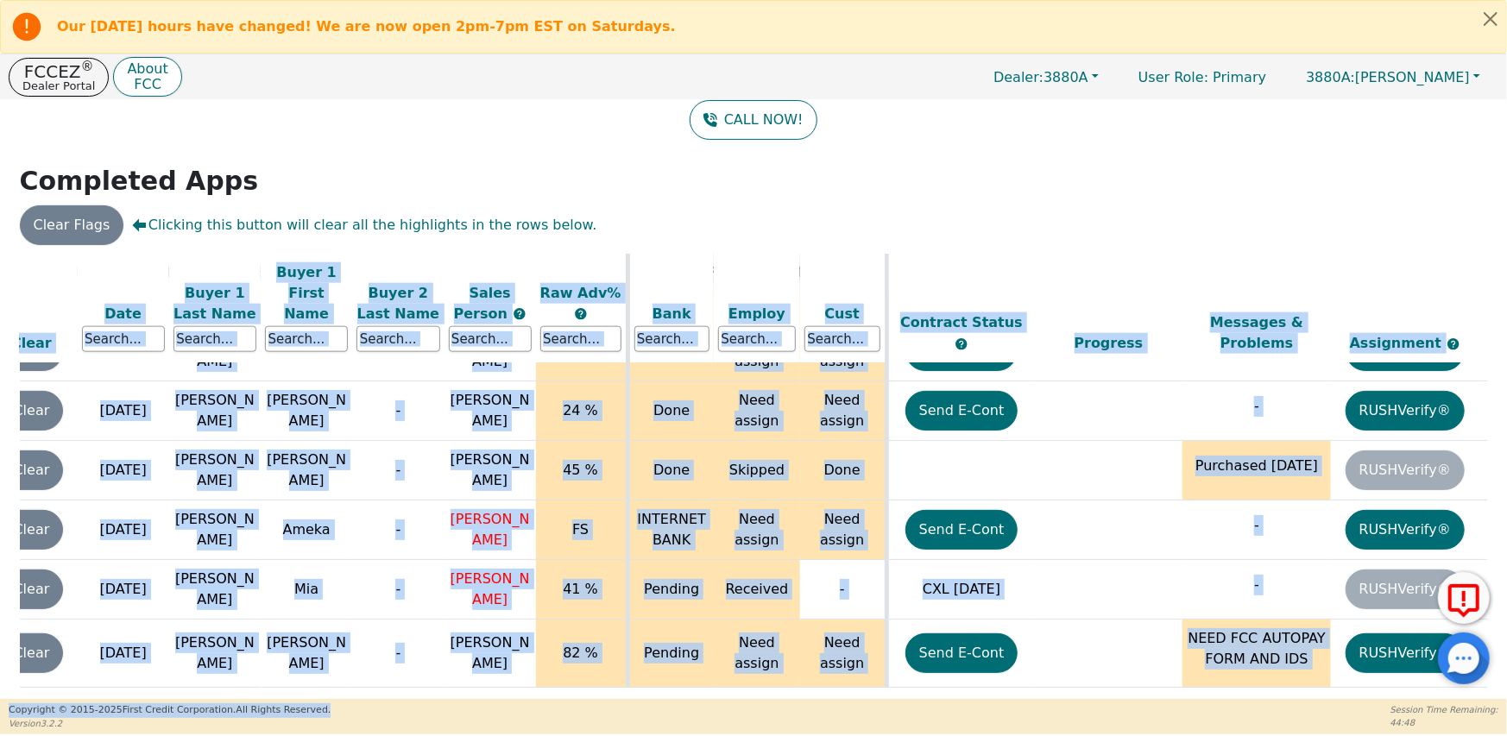  I want to click on div: Bank, so click(672, 313).